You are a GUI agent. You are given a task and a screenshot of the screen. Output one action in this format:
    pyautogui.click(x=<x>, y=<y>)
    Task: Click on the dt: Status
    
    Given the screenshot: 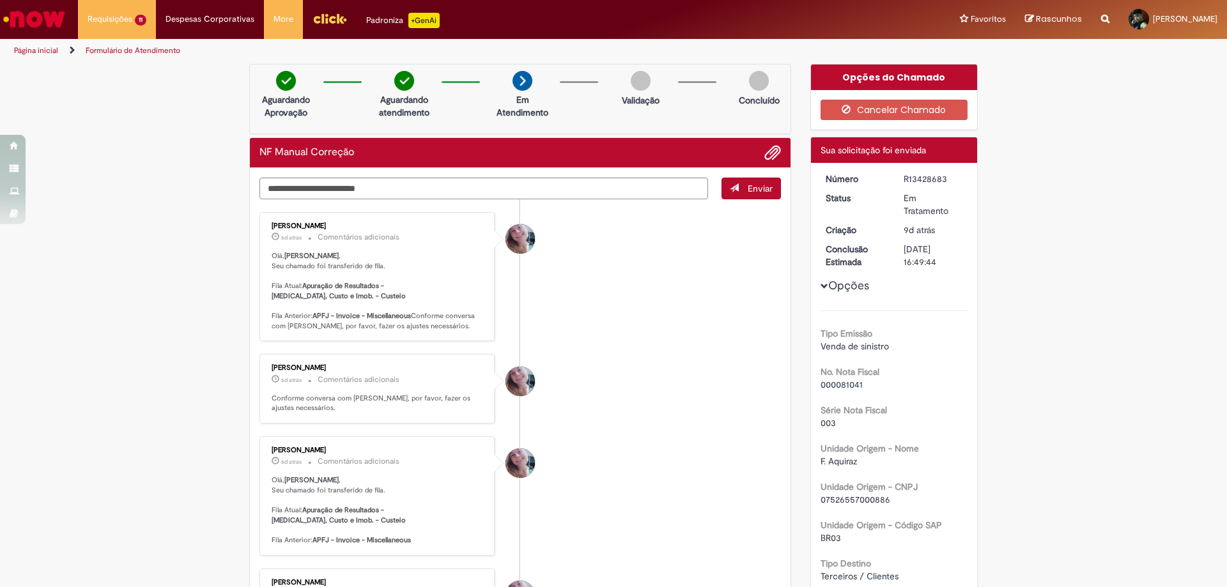 What is the action you would take?
    pyautogui.click(x=855, y=198)
    